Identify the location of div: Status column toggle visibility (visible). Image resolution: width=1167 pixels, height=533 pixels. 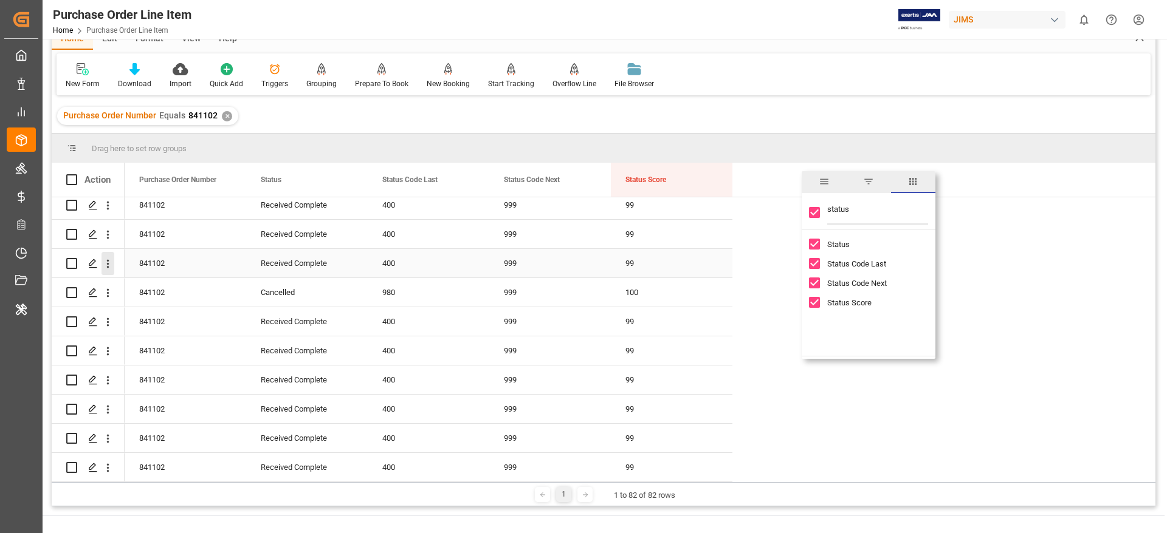
(876, 244).